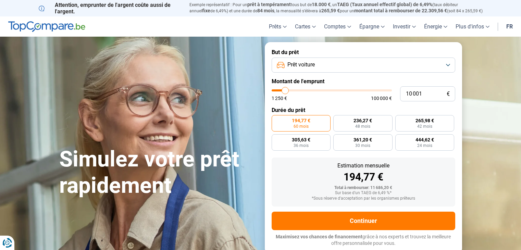 The height and width of the screenshot is (250, 521). I want to click on span: 236,27 €, so click(363, 121).